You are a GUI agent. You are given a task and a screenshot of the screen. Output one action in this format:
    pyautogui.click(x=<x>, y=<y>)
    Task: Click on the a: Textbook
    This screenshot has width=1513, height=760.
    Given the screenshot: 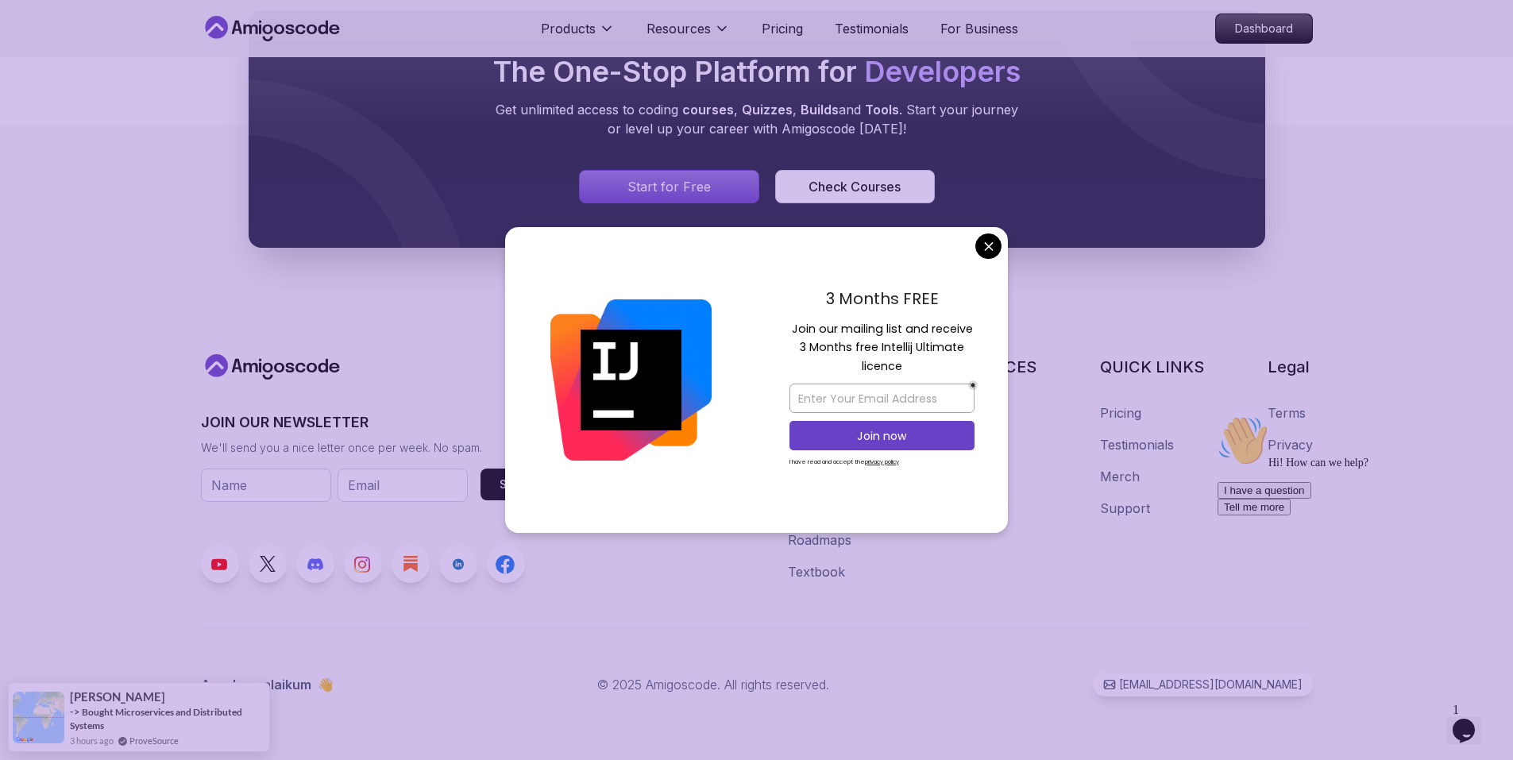 What is the action you would take?
    pyautogui.click(x=816, y=572)
    